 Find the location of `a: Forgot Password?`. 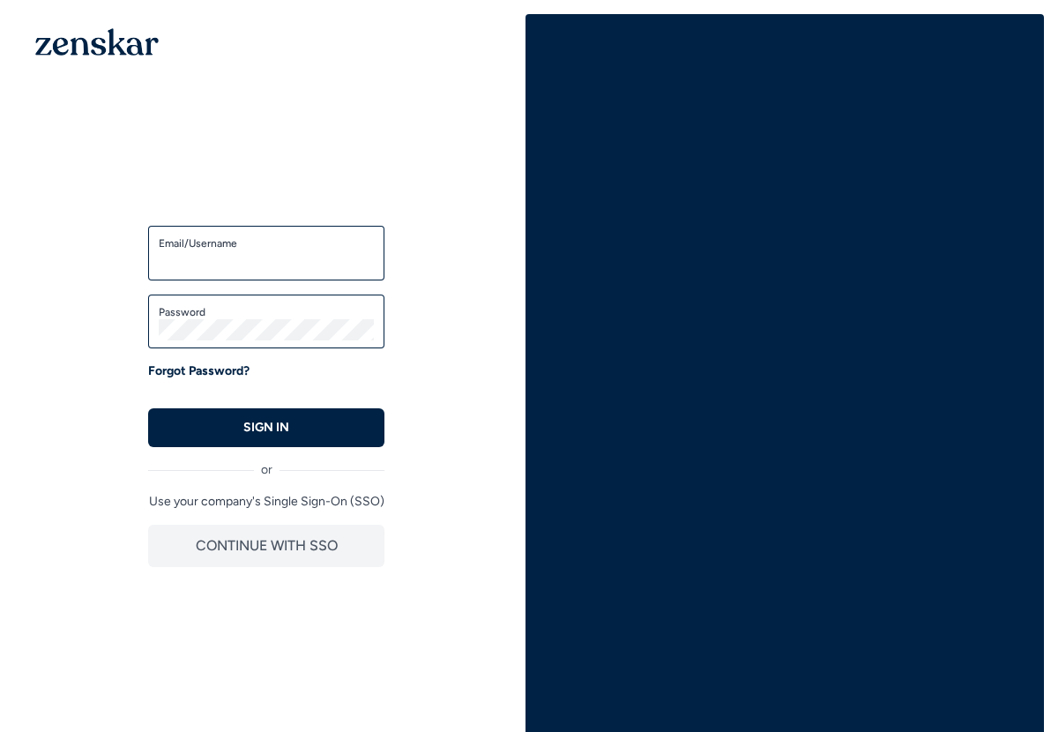

a: Forgot Password? is located at coordinates (198, 371).